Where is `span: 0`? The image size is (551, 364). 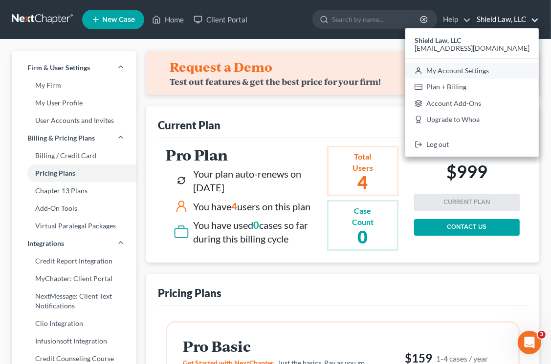 span: 0 is located at coordinates (256, 225).